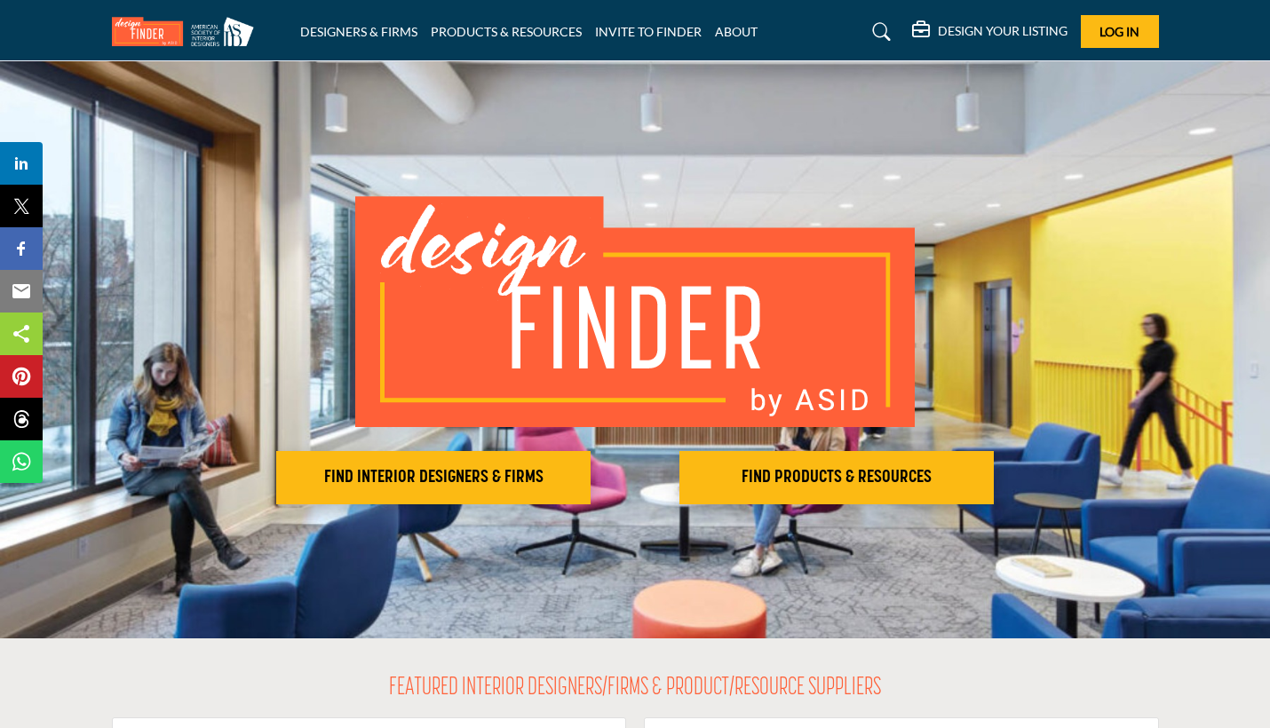 The image size is (1270, 728). What do you see at coordinates (1120, 31) in the screenshot?
I see `button: Log In` at bounding box center [1120, 31].